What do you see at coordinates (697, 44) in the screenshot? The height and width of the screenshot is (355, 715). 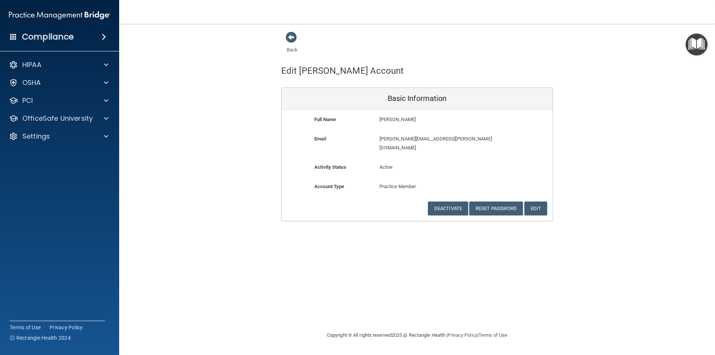 I see `button: Open Resource Center` at bounding box center [697, 44].